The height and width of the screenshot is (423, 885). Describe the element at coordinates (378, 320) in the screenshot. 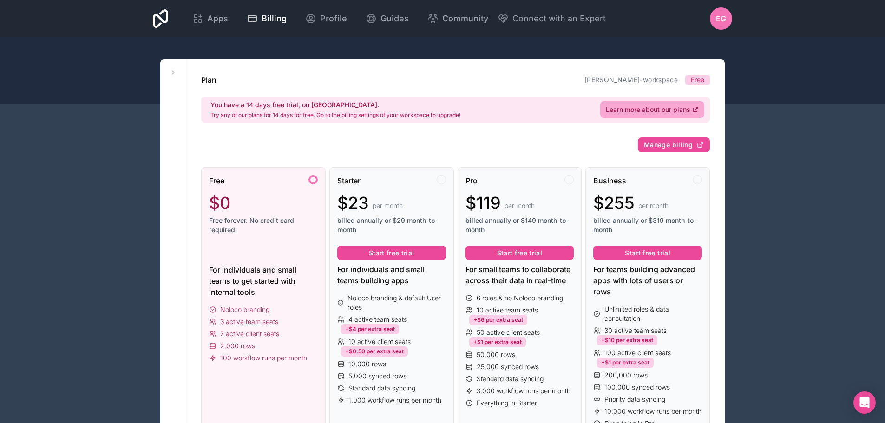

I see `span: 4 active team seats` at that location.